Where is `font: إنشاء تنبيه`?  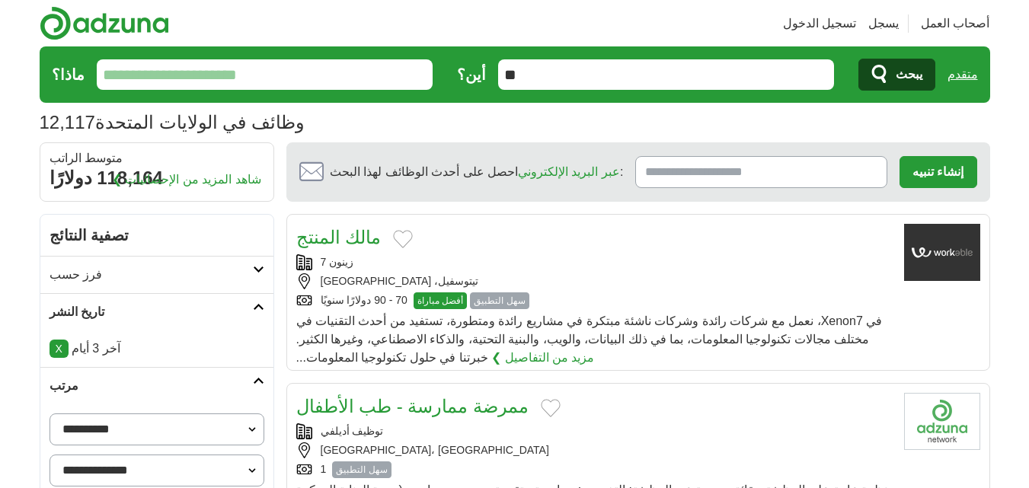
font: إنشاء تنبيه is located at coordinates (938, 171).